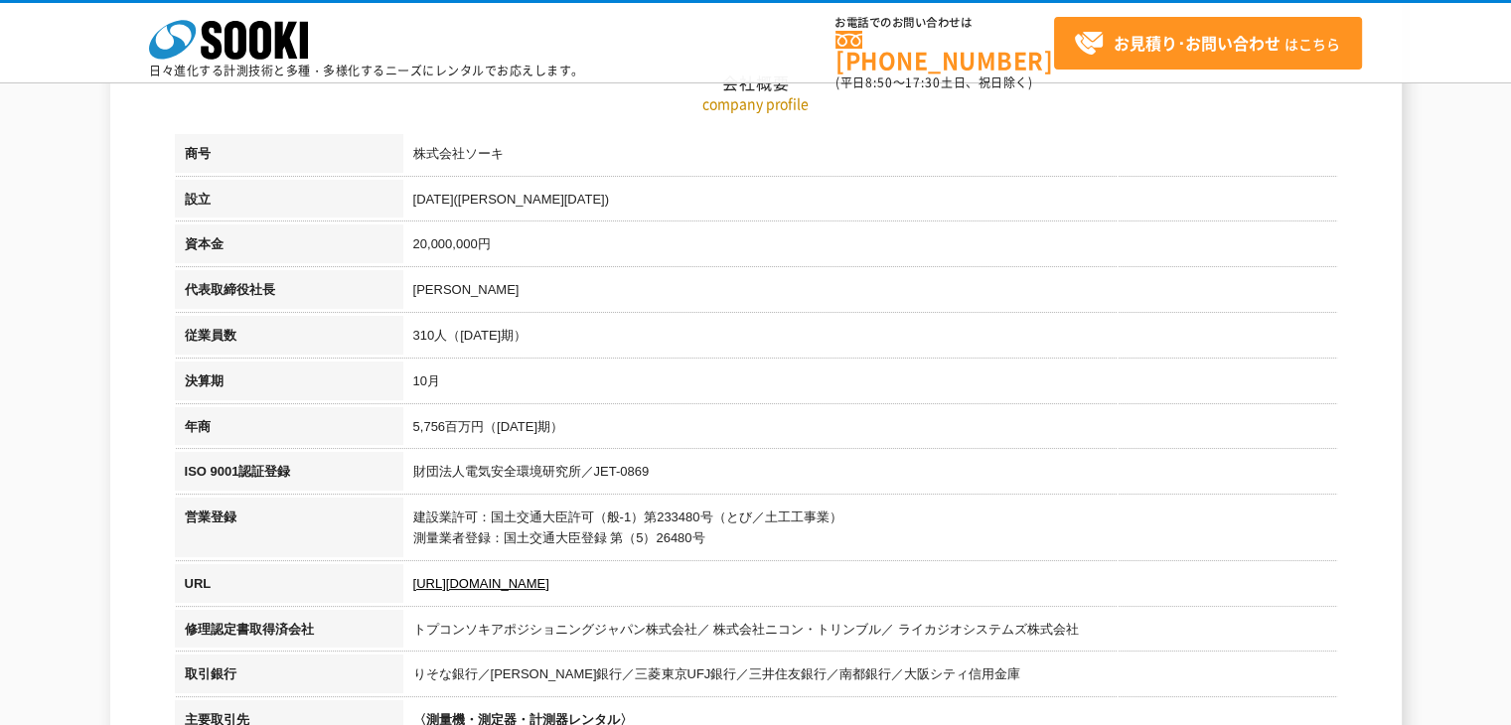 This screenshot has height=725, width=1511. Describe the element at coordinates (289, 203) in the screenshot. I see `th: 設立` at that location.